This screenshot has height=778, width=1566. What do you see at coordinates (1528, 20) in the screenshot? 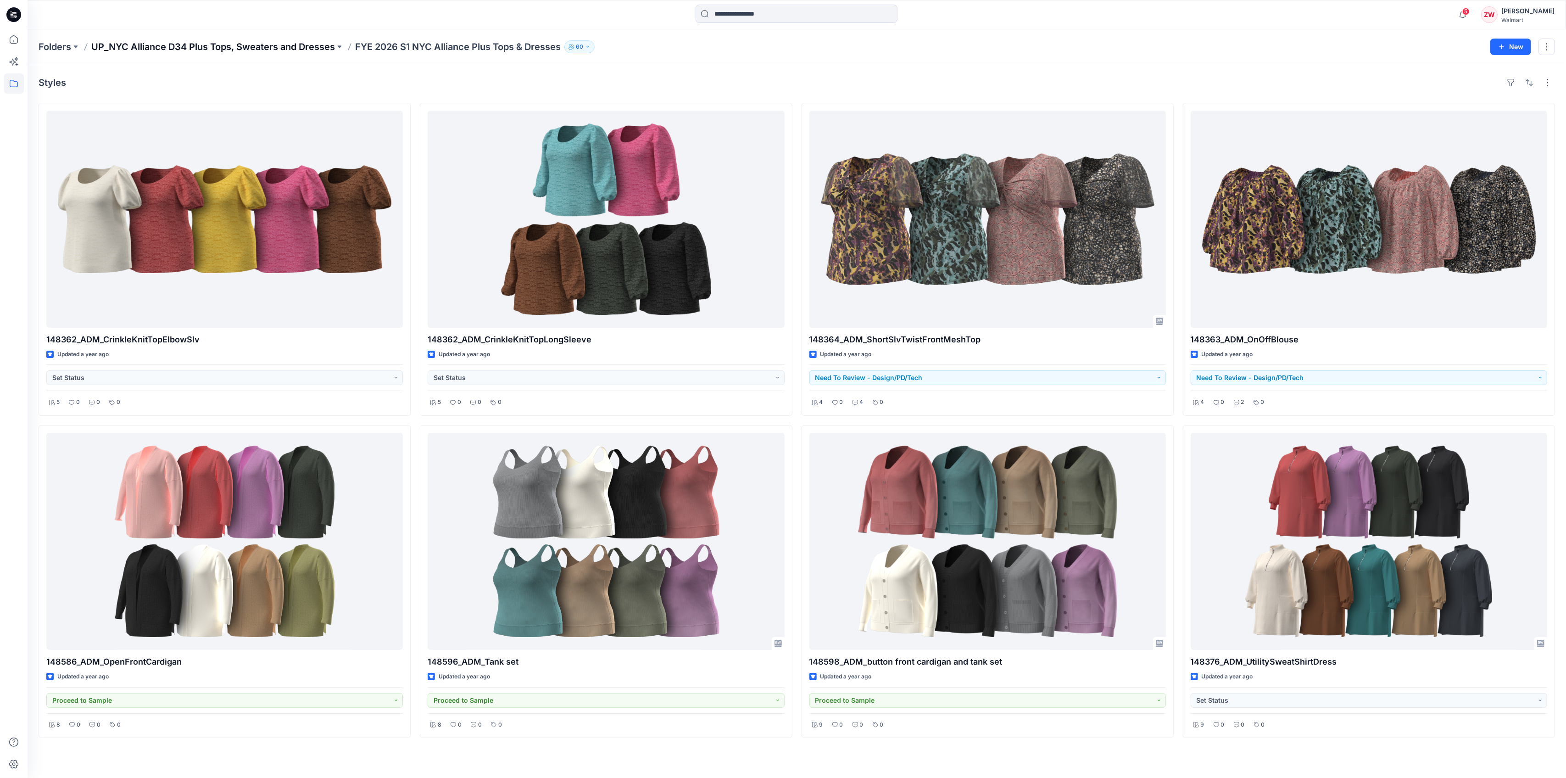
I see `div: Walmart` at bounding box center [1528, 20].